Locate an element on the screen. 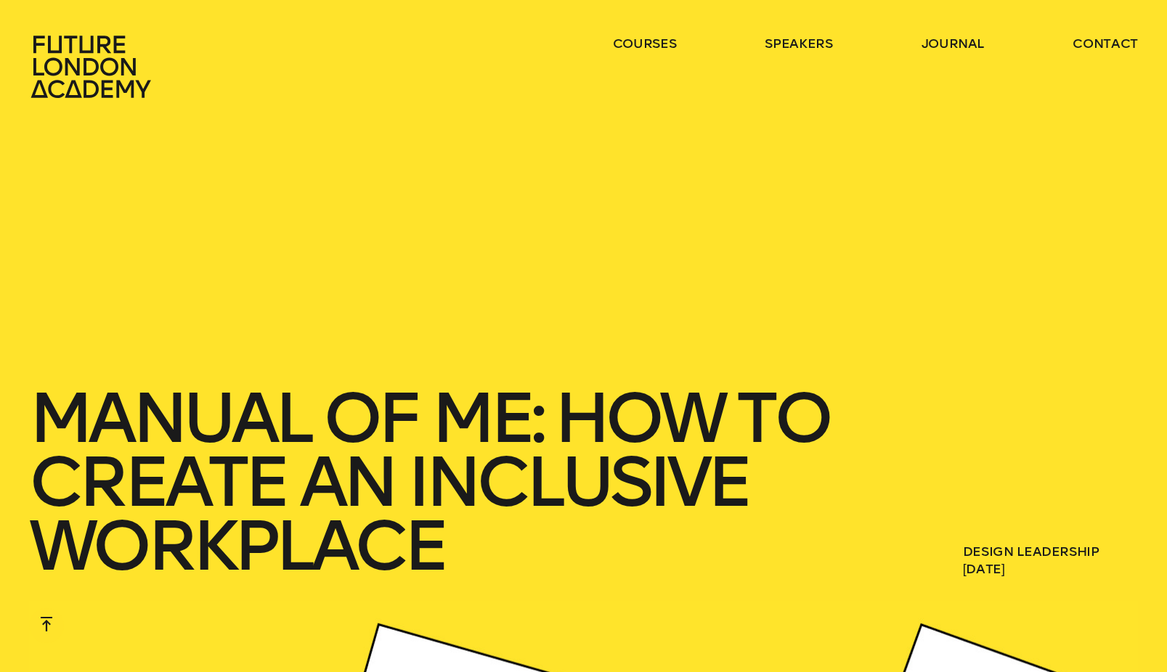  a: contact is located at coordinates (1105, 44).